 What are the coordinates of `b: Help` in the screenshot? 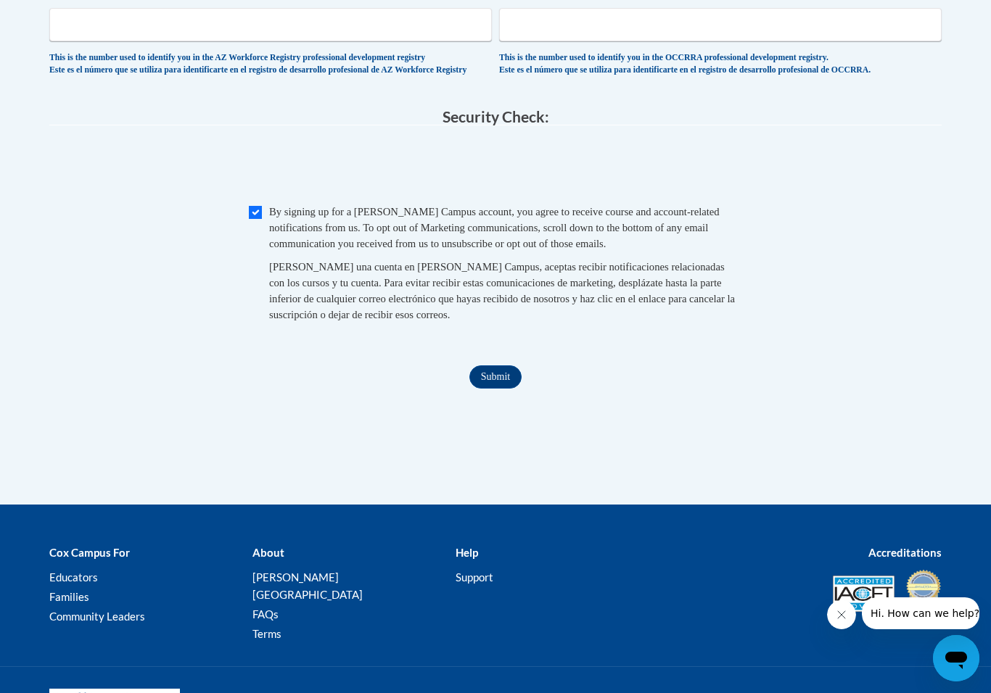 It's located at (466, 553).